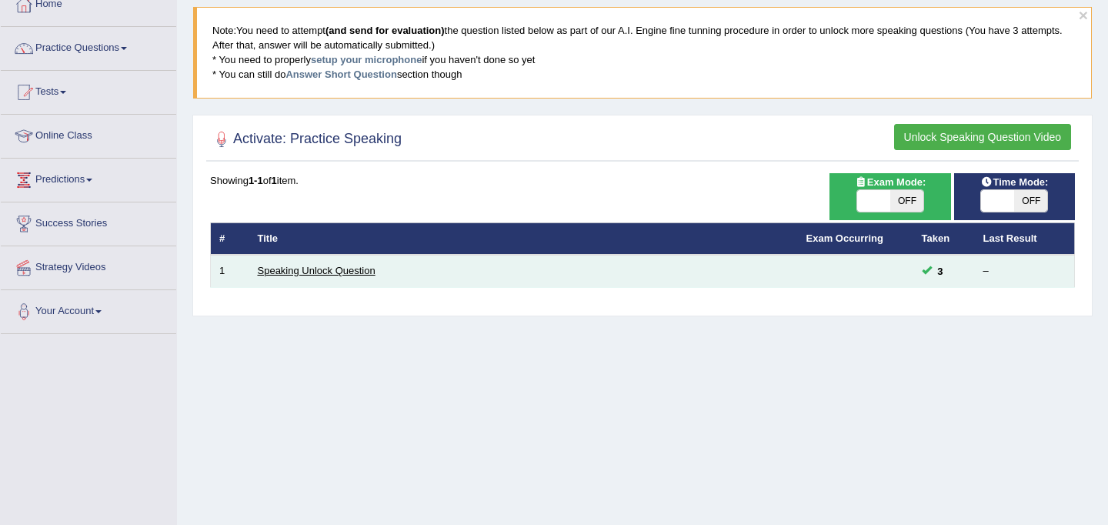 This screenshot has height=525, width=1108. What do you see at coordinates (88, 46) in the screenshot?
I see `a: Practice Questions` at bounding box center [88, 46].